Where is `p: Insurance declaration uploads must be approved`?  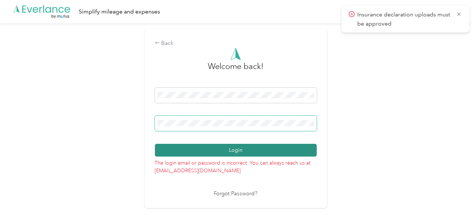
p: Insurance declaration uploads must be approved is located at coordinates (404, 19).